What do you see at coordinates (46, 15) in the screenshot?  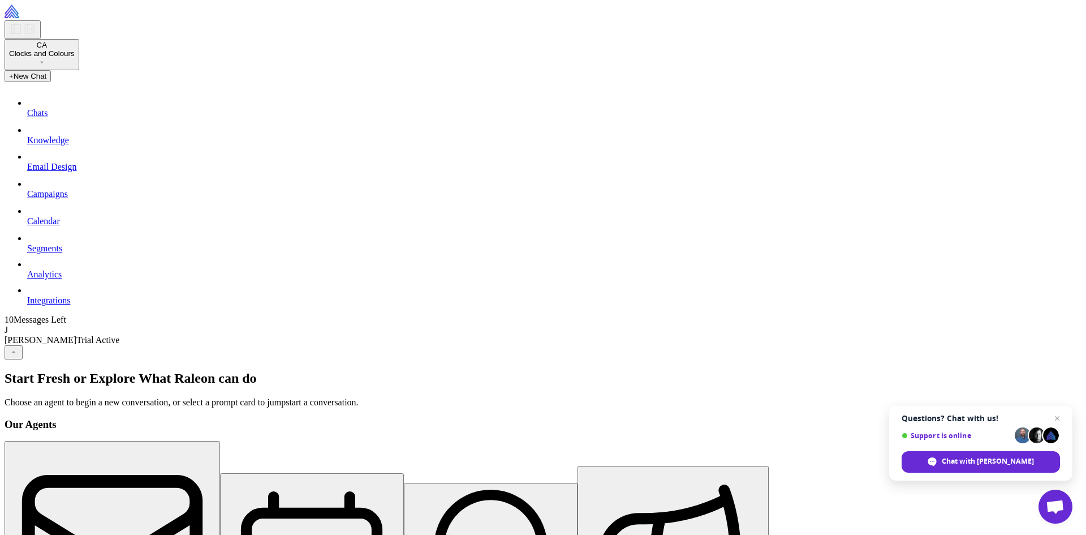 I see `a: Raleon Logo` at bounding box center [46, 15].